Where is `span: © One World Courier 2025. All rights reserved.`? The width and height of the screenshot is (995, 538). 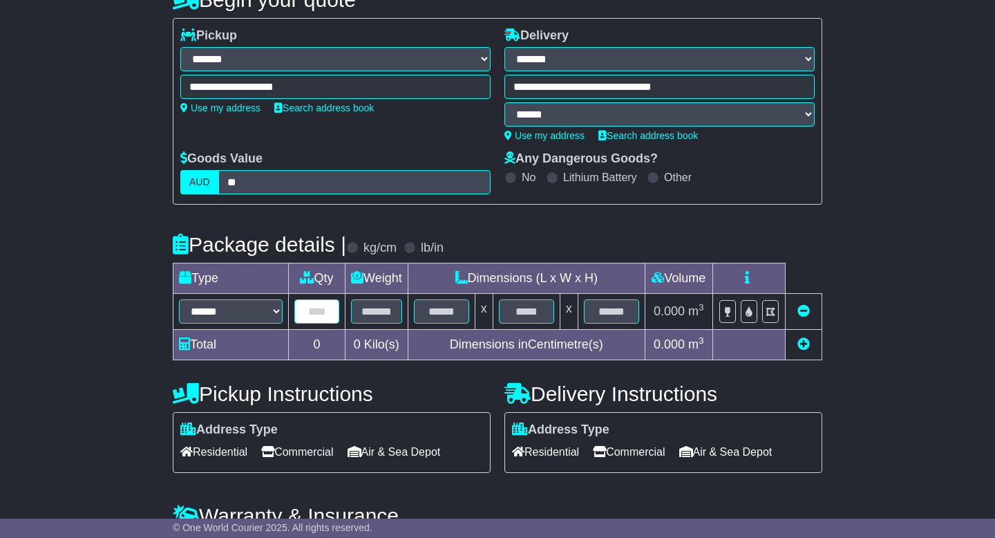
span: © One World Courier 2025. All rights reserved. is located at coordinates (272, 527).